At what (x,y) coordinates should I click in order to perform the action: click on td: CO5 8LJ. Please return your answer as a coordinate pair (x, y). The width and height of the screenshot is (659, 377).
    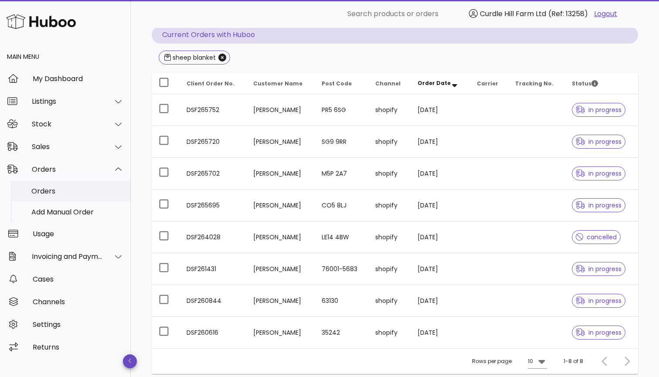
    Looking at the image, I should click on (341, 205).